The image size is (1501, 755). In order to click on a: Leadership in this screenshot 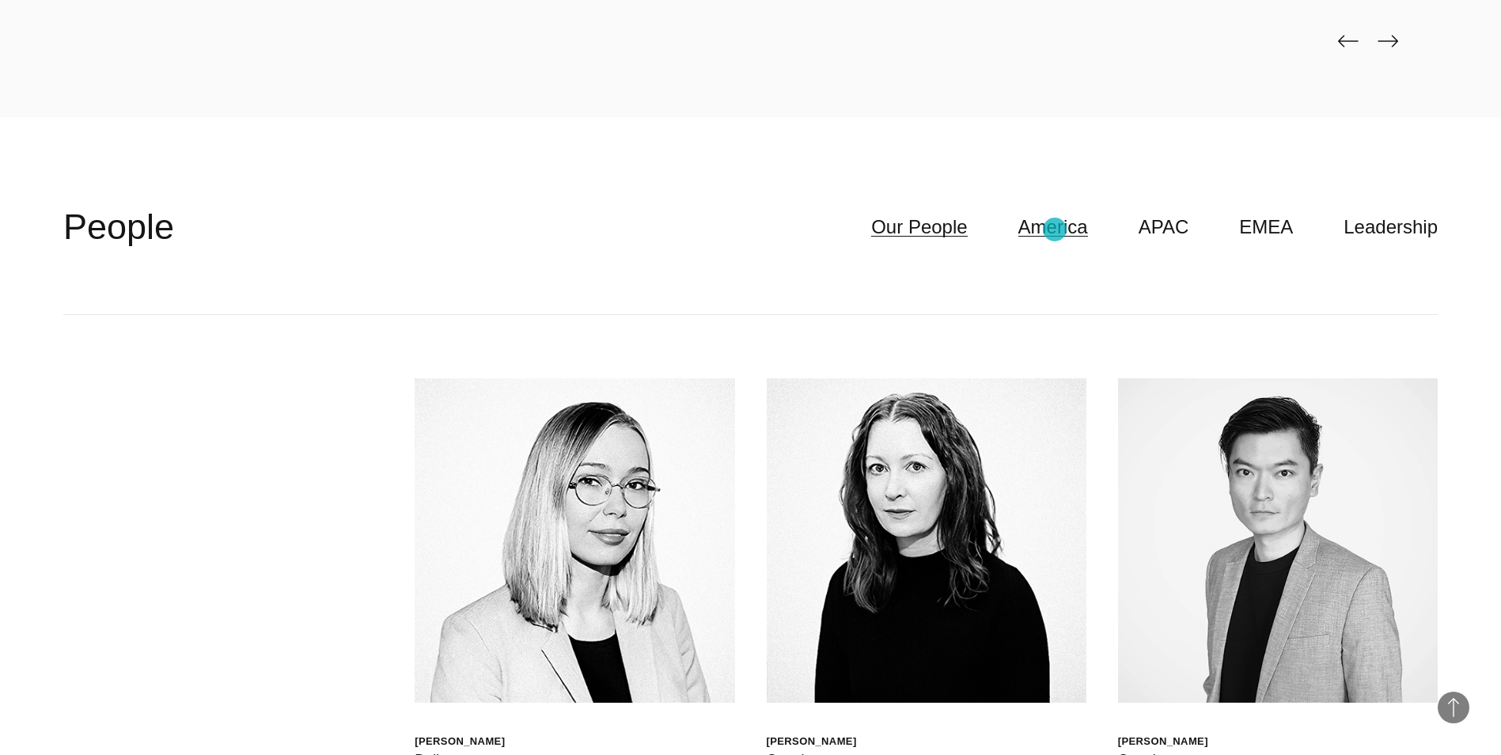, I will do `click(1390, 227)`.